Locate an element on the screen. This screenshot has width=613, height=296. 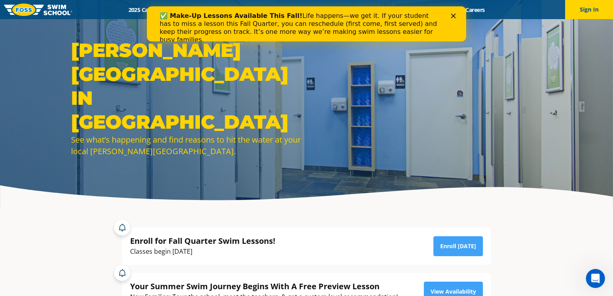
a: Swim Path® Program is located at coordinates (239, 10).